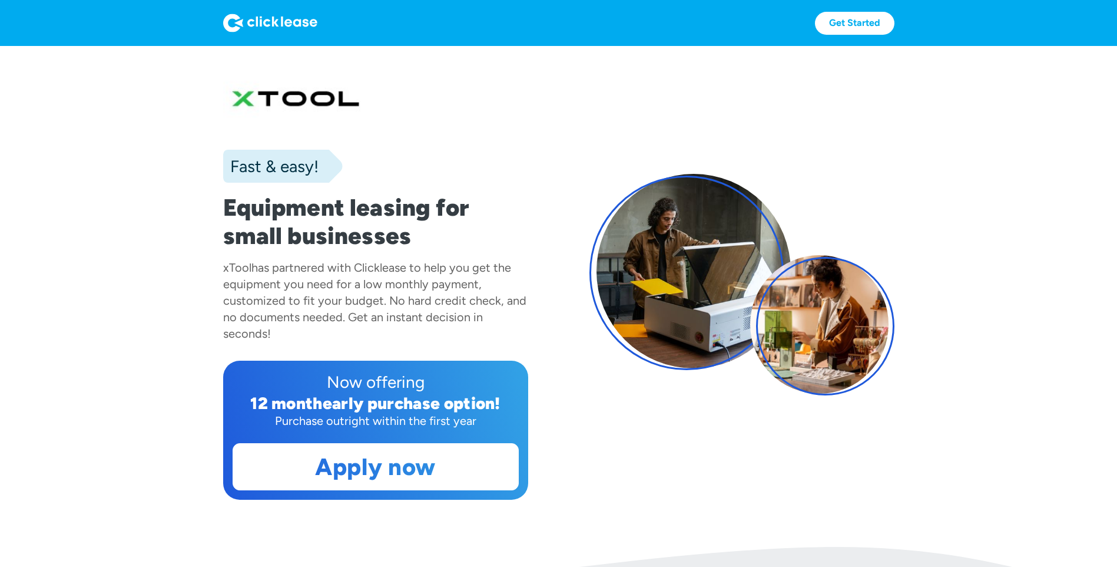 The height and width of the screenshot is (567, 1117). Describe the element at coordinates (376, 466) in the screenshot. I see `a: Apply now` at that location.